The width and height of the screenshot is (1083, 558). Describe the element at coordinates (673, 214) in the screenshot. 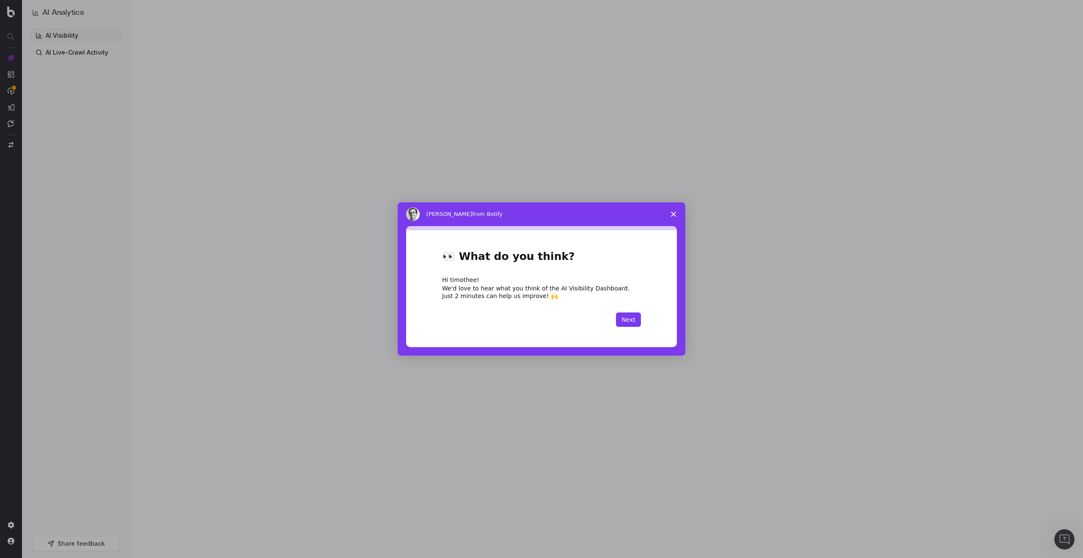

I see `span: Close survey` at that location.